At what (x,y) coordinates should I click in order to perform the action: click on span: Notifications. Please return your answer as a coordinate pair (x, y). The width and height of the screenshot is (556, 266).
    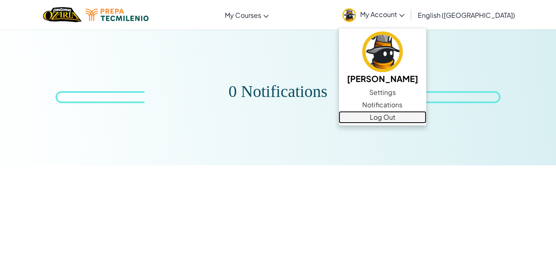
    Looking at the image, I should click on (382, 105).